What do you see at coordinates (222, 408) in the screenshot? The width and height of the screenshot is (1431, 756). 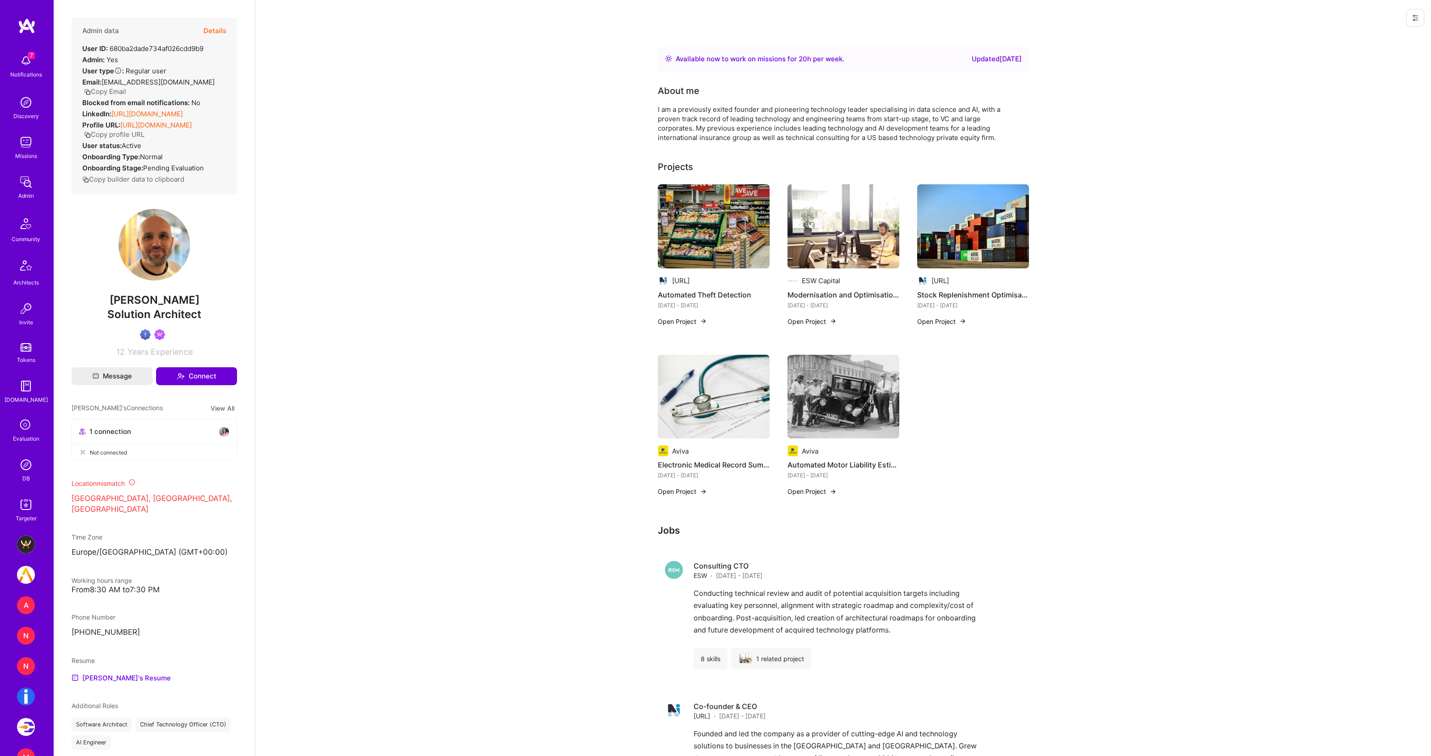 I see `button: View All` at bounding box center [222, 408].